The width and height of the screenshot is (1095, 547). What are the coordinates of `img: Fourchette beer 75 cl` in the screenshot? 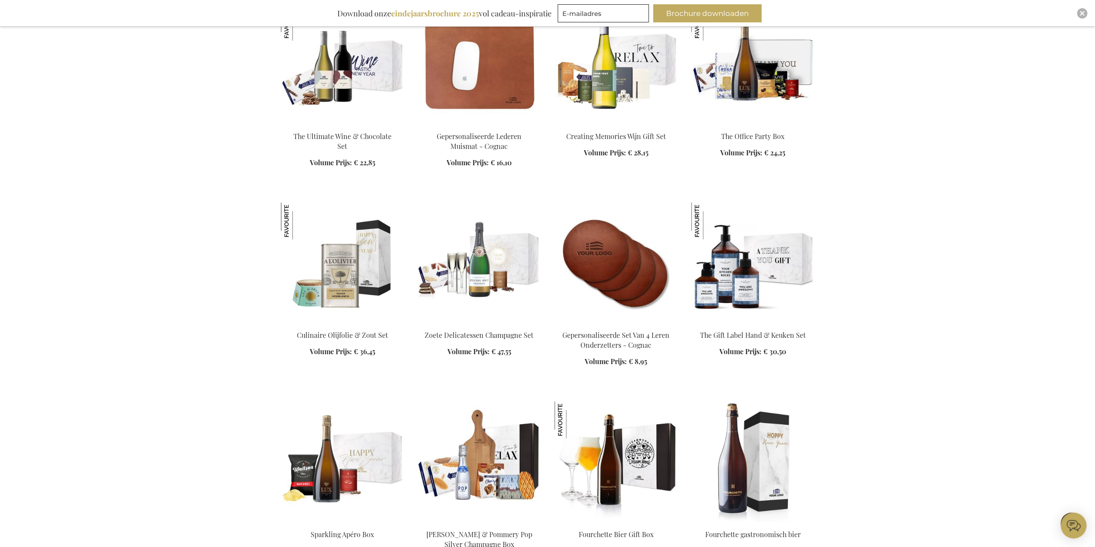 It's located at (753, 461).